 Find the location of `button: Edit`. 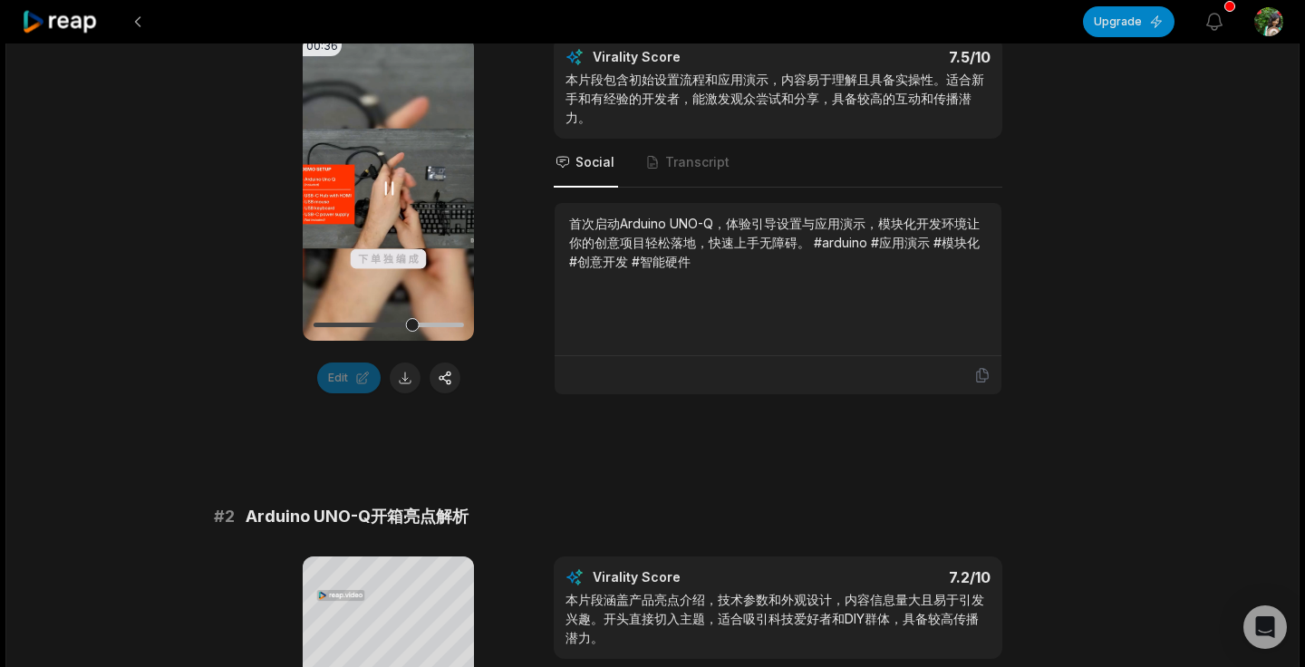

button: Edit is located at coordinates (349, 378).